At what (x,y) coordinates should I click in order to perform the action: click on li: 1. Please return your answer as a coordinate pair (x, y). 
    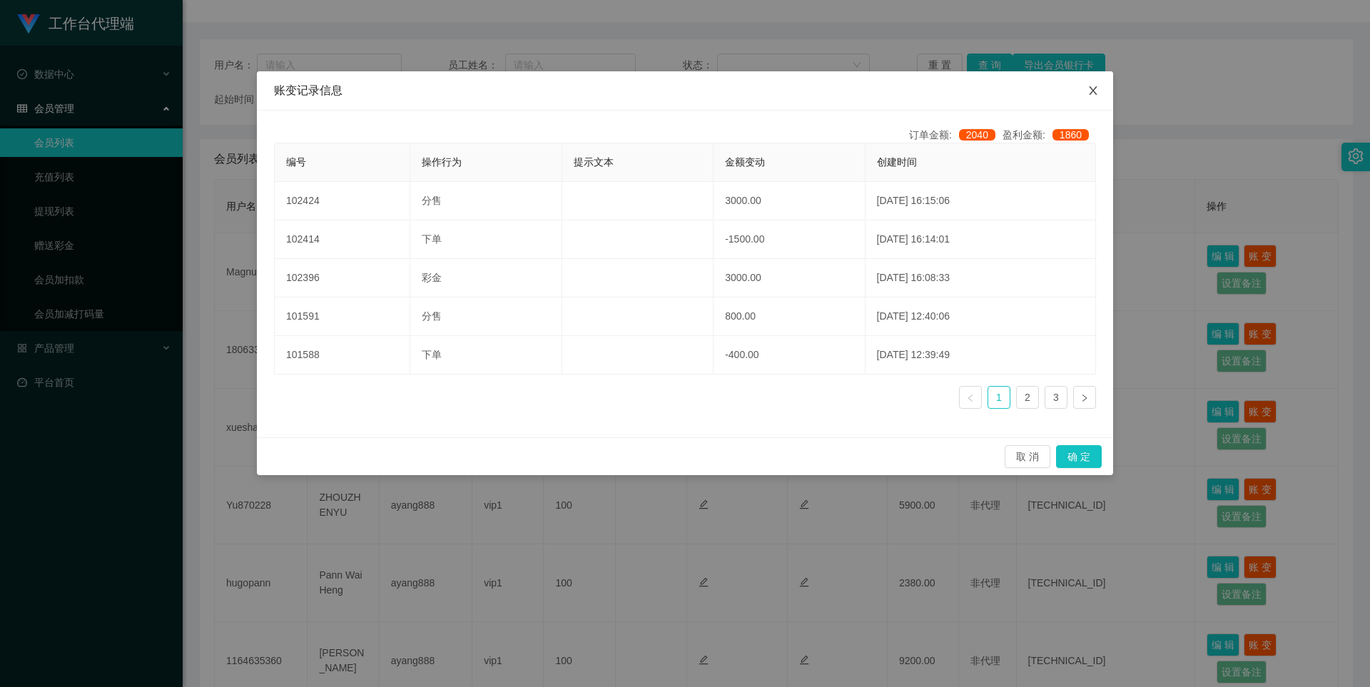
    Looking at the image, I should click on (999, 397).